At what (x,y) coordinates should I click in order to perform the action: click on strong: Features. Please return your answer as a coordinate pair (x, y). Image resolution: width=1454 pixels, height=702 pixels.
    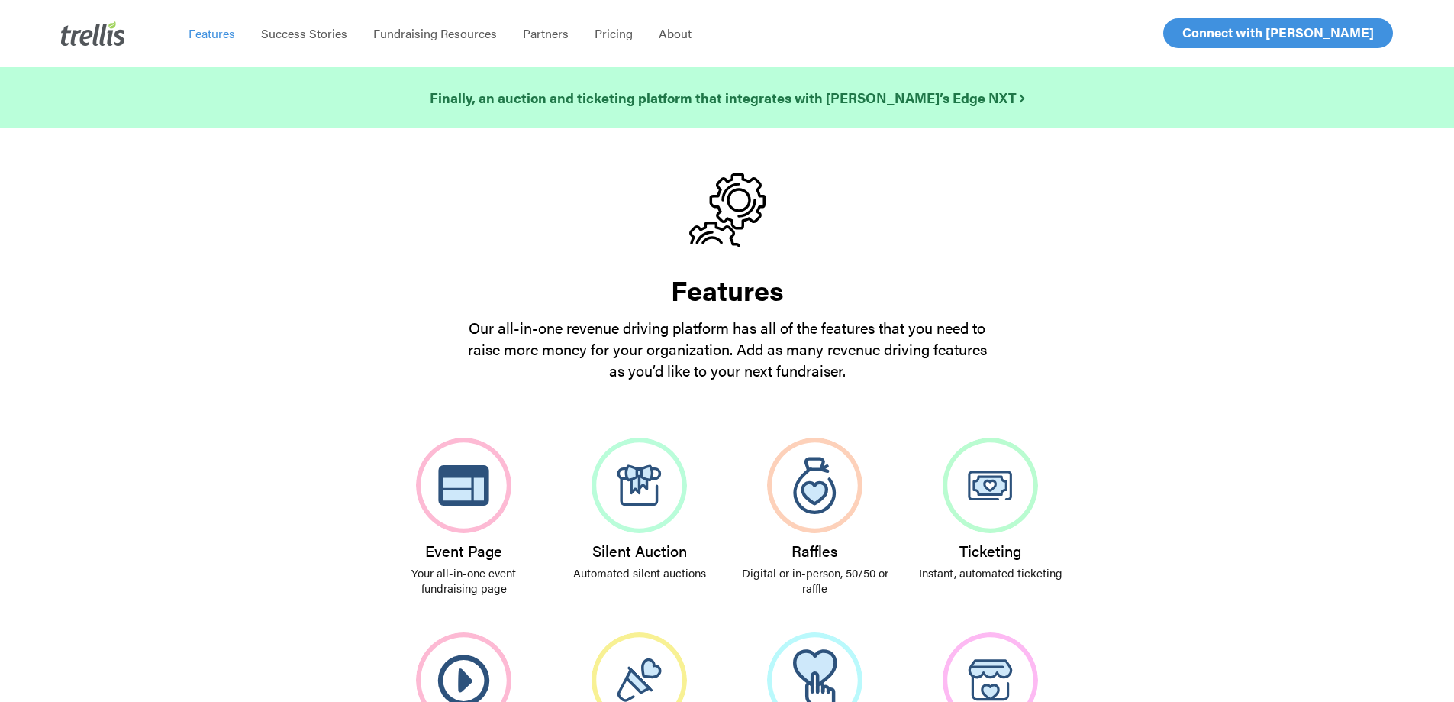
    Looking at the image, I should click on (728, 289).